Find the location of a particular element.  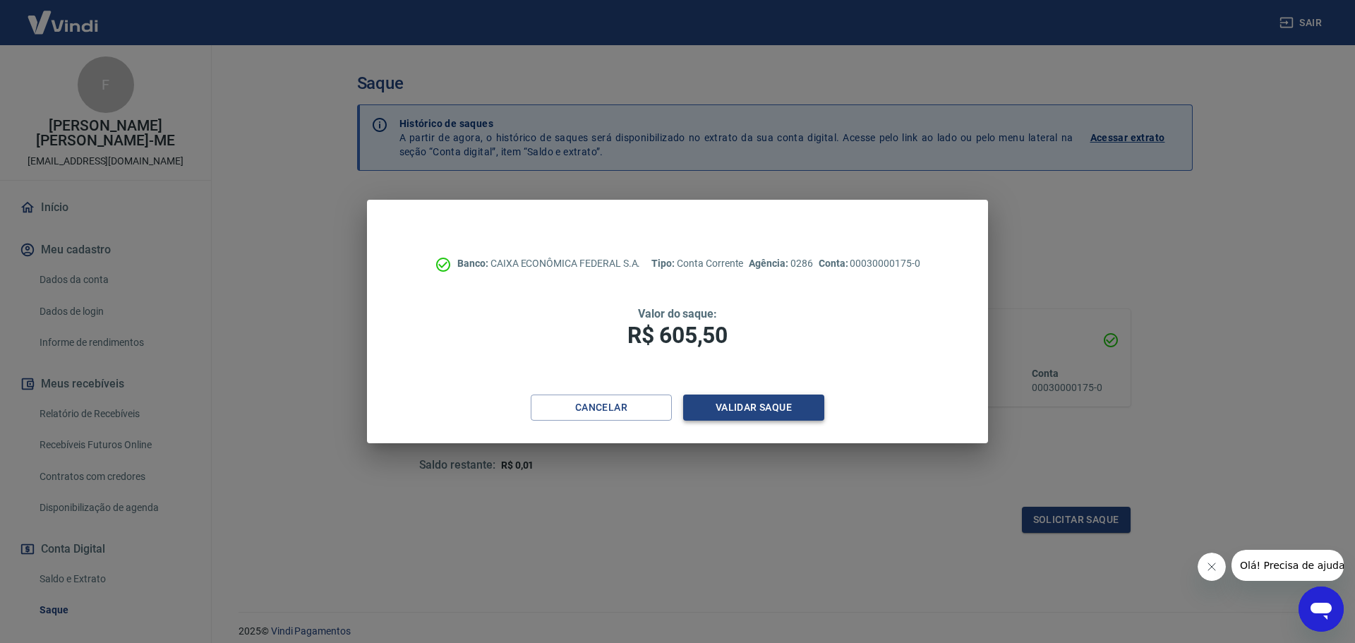

p: 00030000175-0 is located at coordinates (870, 263).